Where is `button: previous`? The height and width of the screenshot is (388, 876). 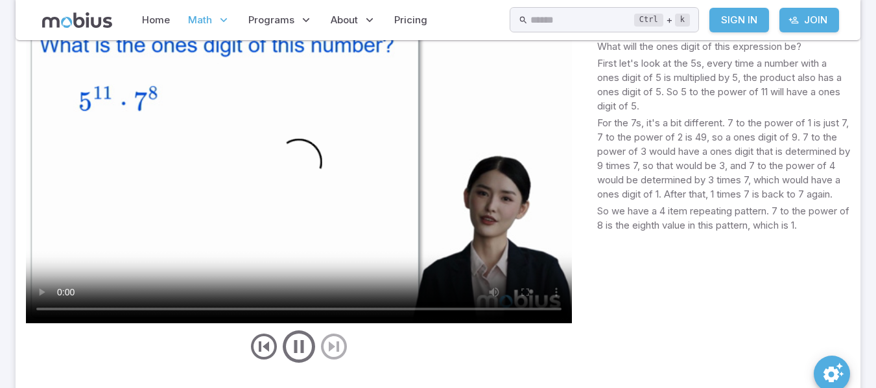 button: previous is located at coordinates (264, 347).